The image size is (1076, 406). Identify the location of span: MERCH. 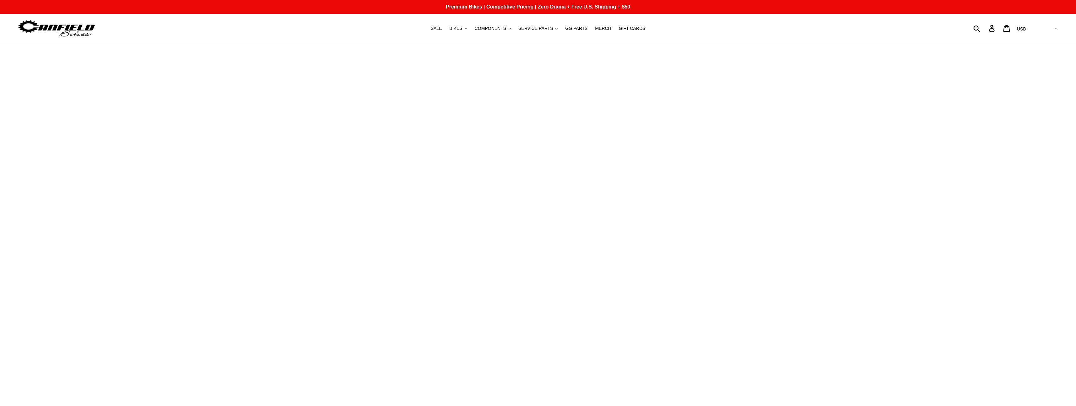
(603, 28).